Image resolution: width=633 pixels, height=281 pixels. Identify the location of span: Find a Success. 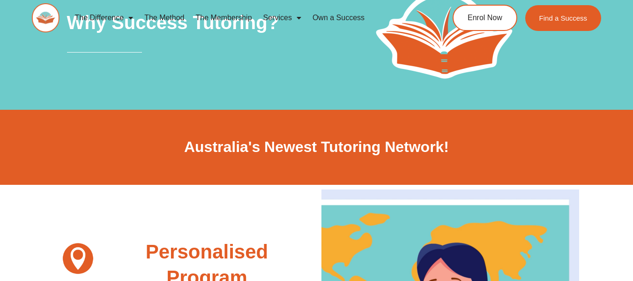
(563, 18).